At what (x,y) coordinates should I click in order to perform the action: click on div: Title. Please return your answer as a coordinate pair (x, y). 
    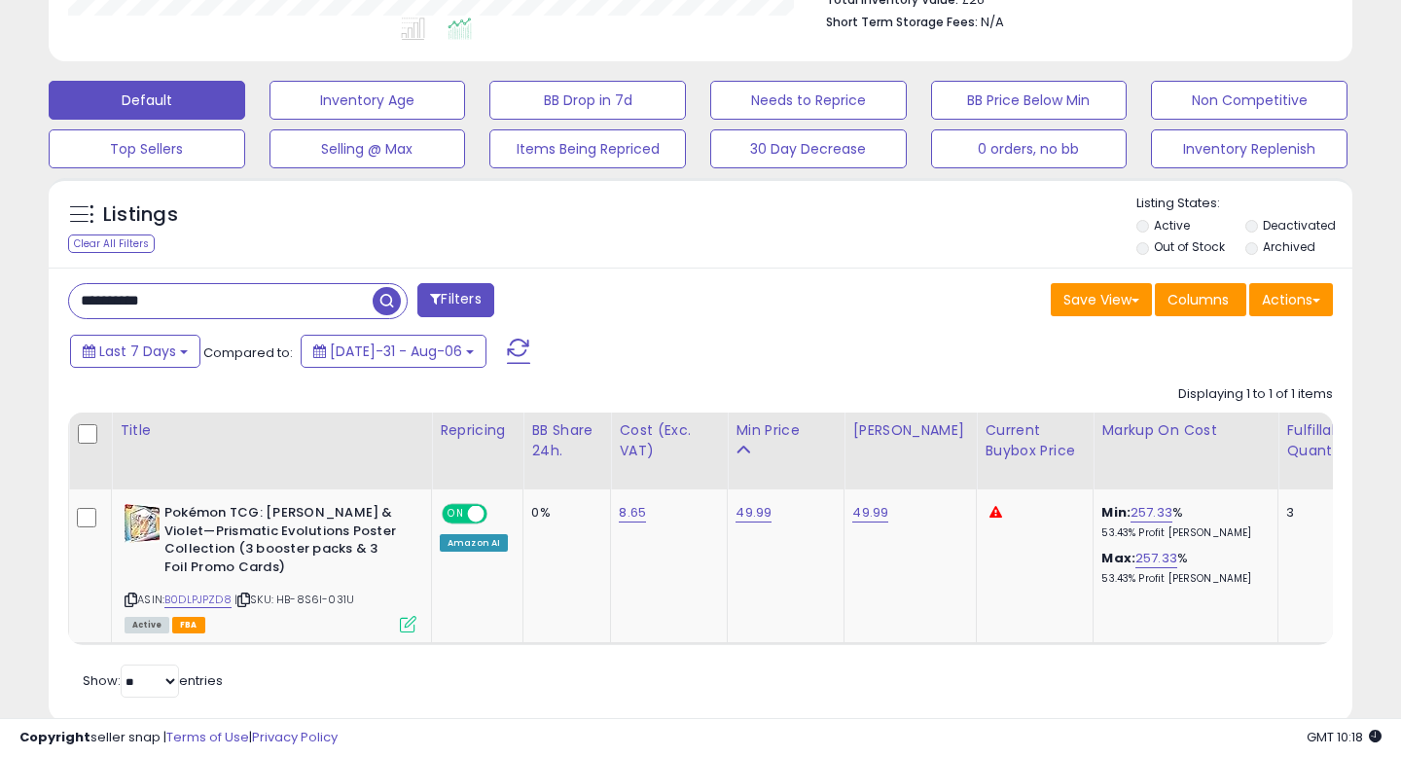
    Looking at the image, I should click on (271, 430).